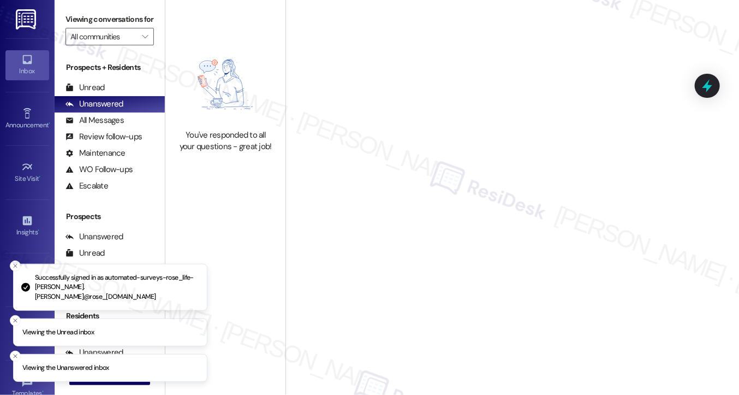  I want to click on a: Leads, so click(27, 333).